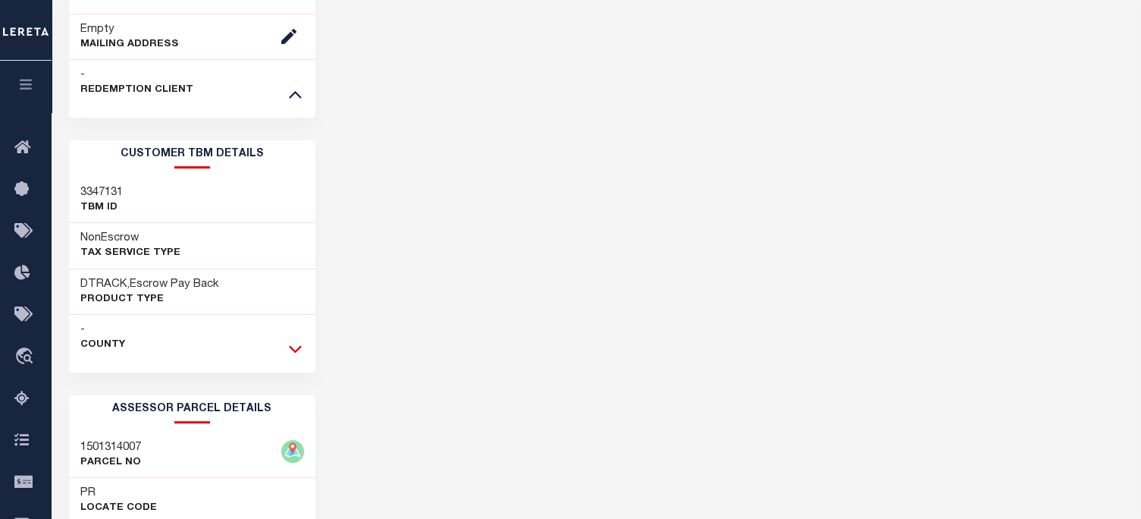 This screenshot has width=1141, height=519. Describe the element at coordinates (130, 238) in the screenshot. I see `h3: NonEscrow` at that location.